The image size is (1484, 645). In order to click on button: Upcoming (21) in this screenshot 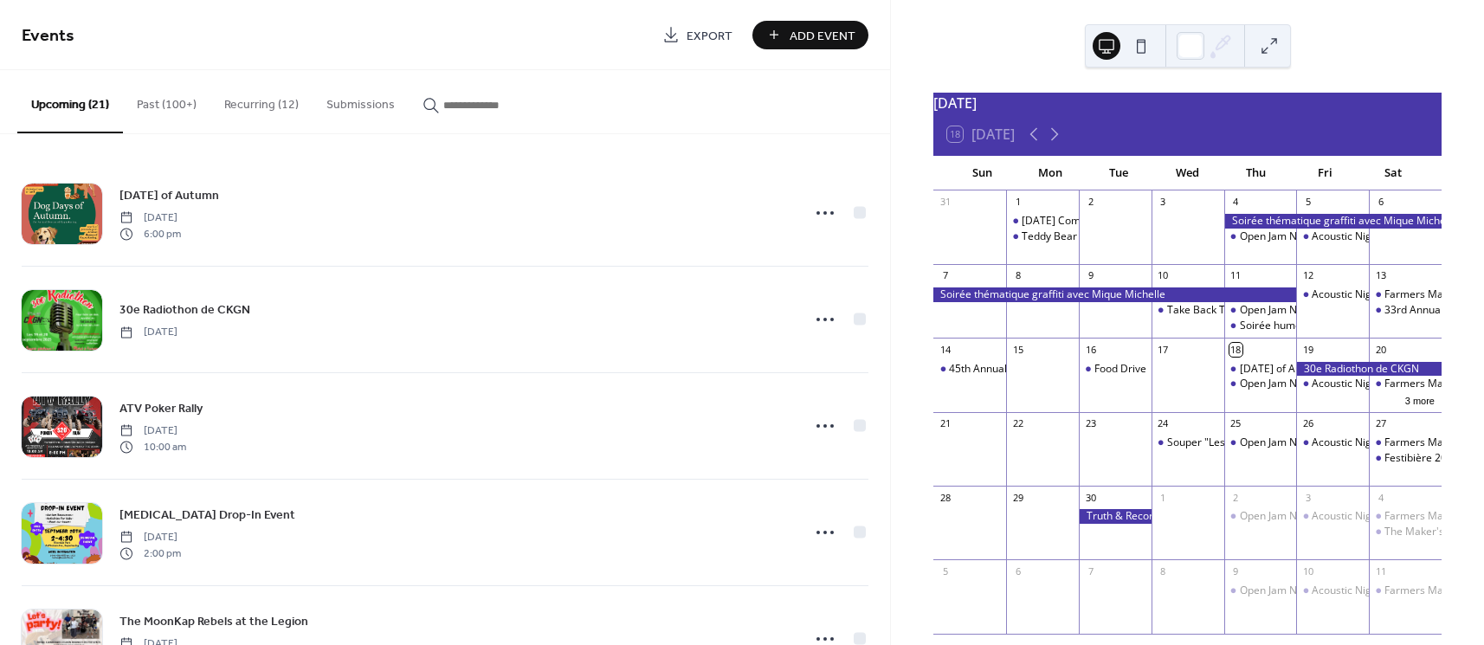, I will do `click(70, 101)`.